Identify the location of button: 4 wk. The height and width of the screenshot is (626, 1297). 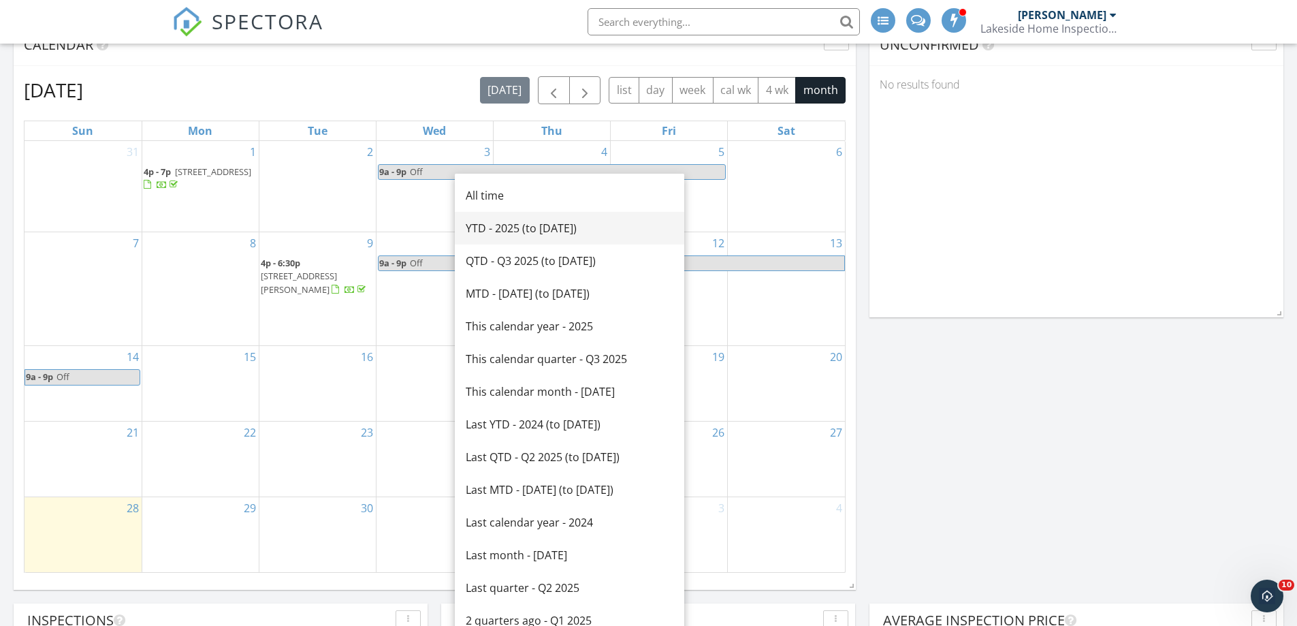
(777, 90).